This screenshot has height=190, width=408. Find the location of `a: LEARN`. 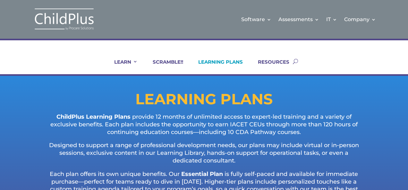

a: LEARN is located at coordinates (122, 67).